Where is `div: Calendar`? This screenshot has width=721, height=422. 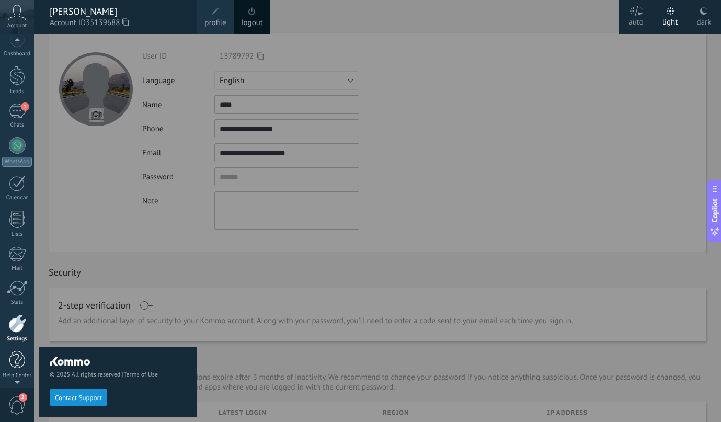 div: Calendar is located at coordinates (17, 198).